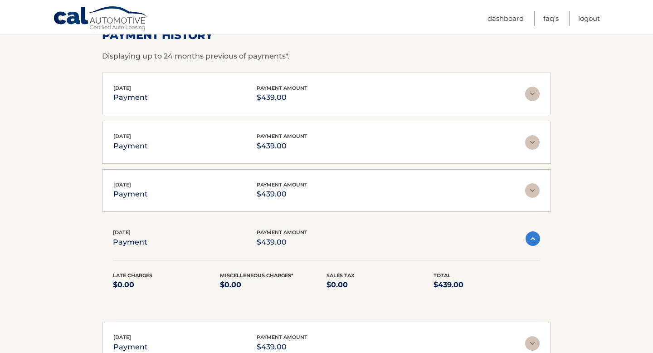  I want to click on span: Total, so click(442, 275).